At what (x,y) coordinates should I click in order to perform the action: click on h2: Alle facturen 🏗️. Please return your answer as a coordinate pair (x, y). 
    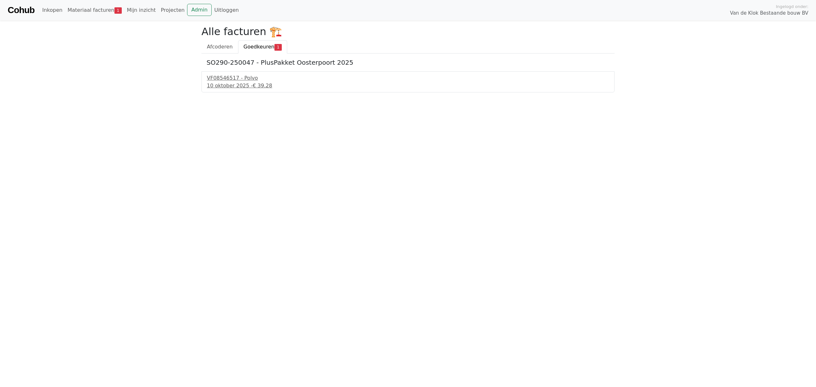
    Looking at the image, I should click on (408, 32).